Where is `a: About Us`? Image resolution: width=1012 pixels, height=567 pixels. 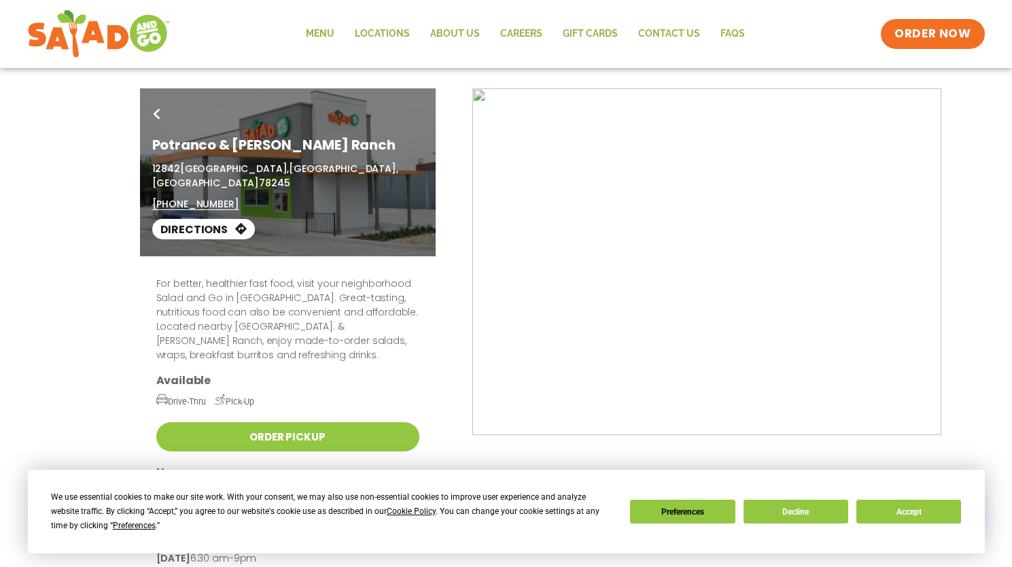
a: About Us is located at coordinates (455, 34).